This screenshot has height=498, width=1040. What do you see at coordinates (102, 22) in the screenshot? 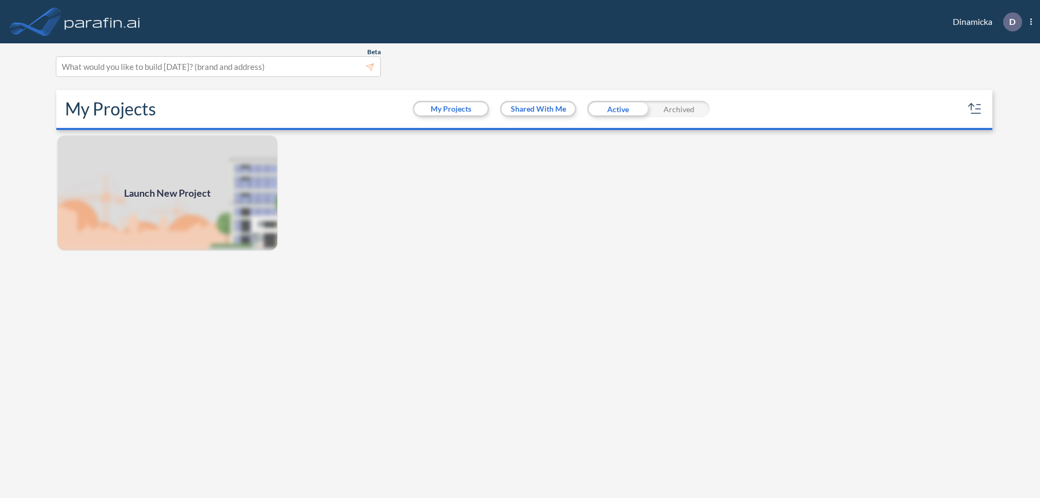
I see `img: logo` at bounding box center [102, 22].